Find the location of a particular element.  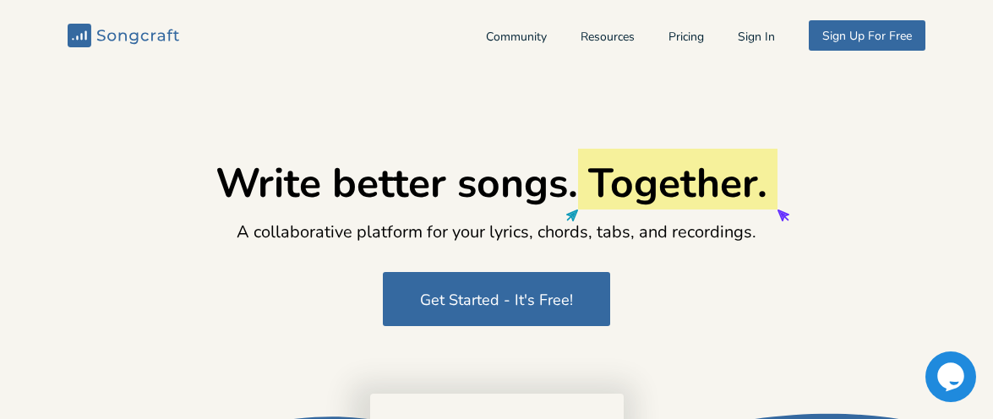

a: Community is located at coordinates (516, 38).